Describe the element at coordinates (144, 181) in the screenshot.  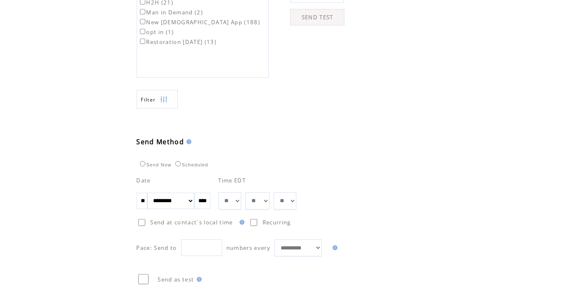
I see `span: Date` at that location.